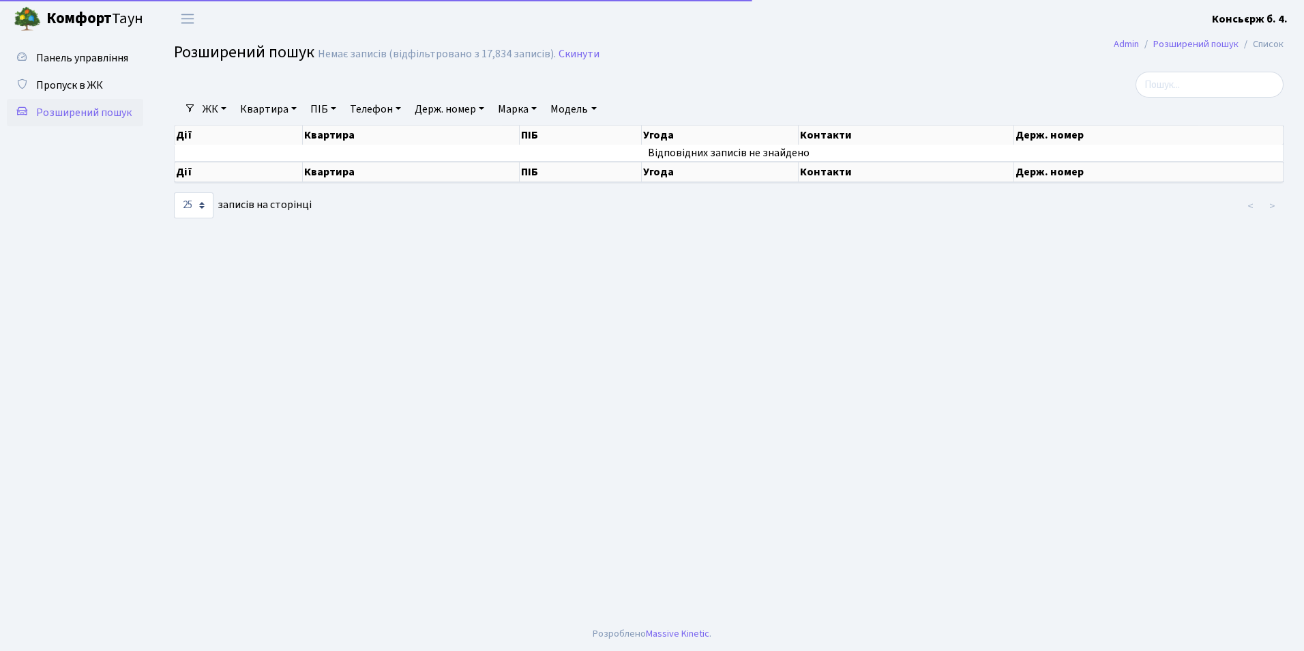 The width and height of the screenshot is (1304, 651). What do you see at coordinates (1249, 19) in the screenshot?
I see `b: Консьєрж б. 4.` at bounding box center [1249, 19].